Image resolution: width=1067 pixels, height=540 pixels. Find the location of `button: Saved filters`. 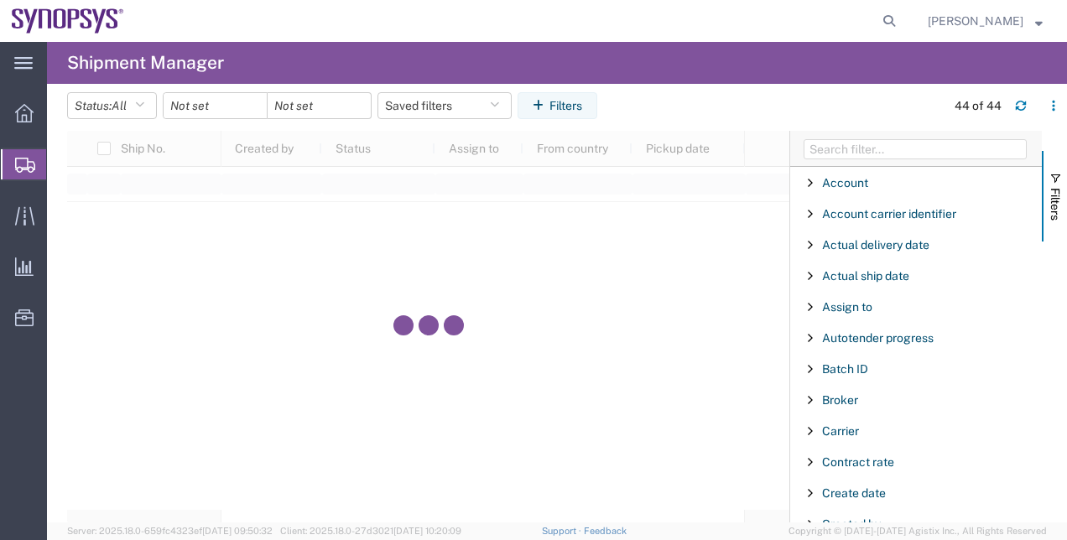

button: Saved filters is located at coordinates (445, 106).